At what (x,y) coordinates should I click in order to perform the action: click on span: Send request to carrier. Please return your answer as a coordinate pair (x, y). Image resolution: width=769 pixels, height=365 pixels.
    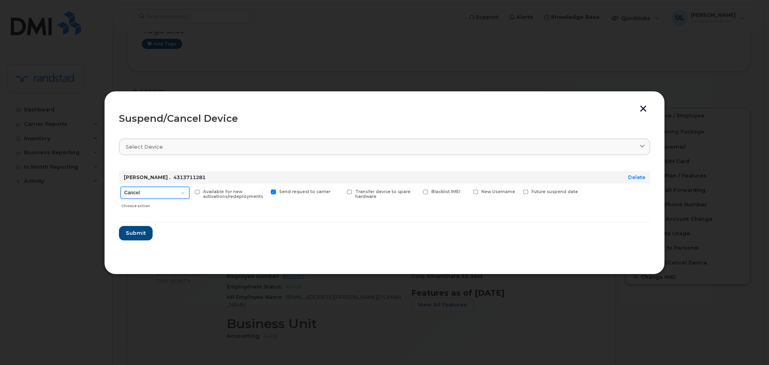
    Looking at the image, I should click on (305, 191).